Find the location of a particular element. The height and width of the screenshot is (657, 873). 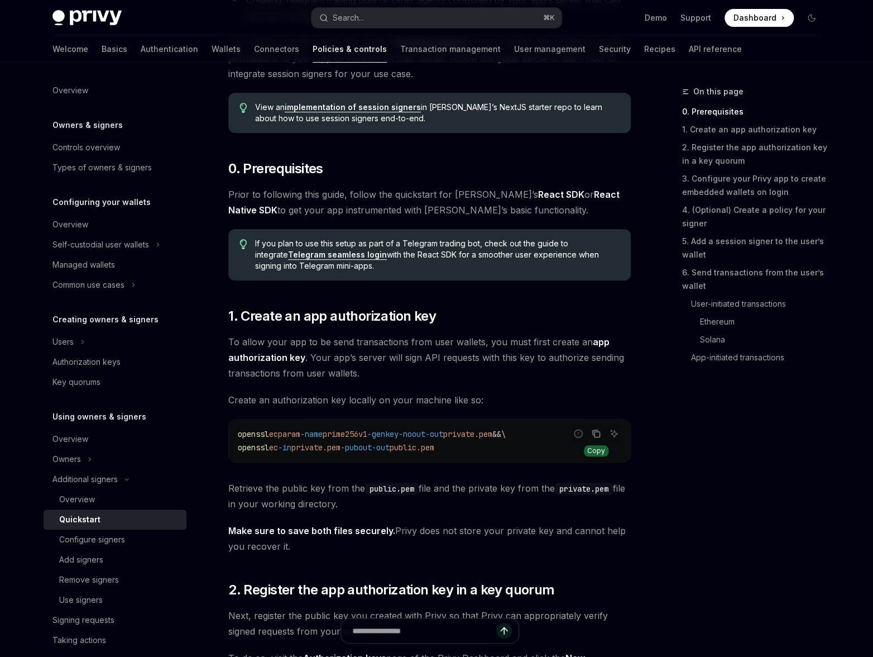

button: Send message is located at coordinates (504, 630).